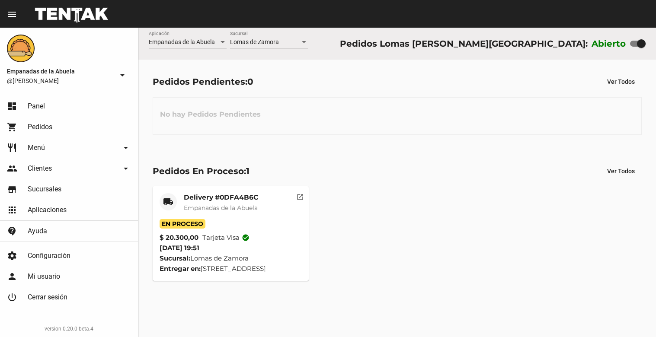 The image size is (656, 337). What do you see at coordinates (210, 115) in the screenshot?
I see `h3: No hay Pedidos Pendientes` at bounding box center [210, 115].